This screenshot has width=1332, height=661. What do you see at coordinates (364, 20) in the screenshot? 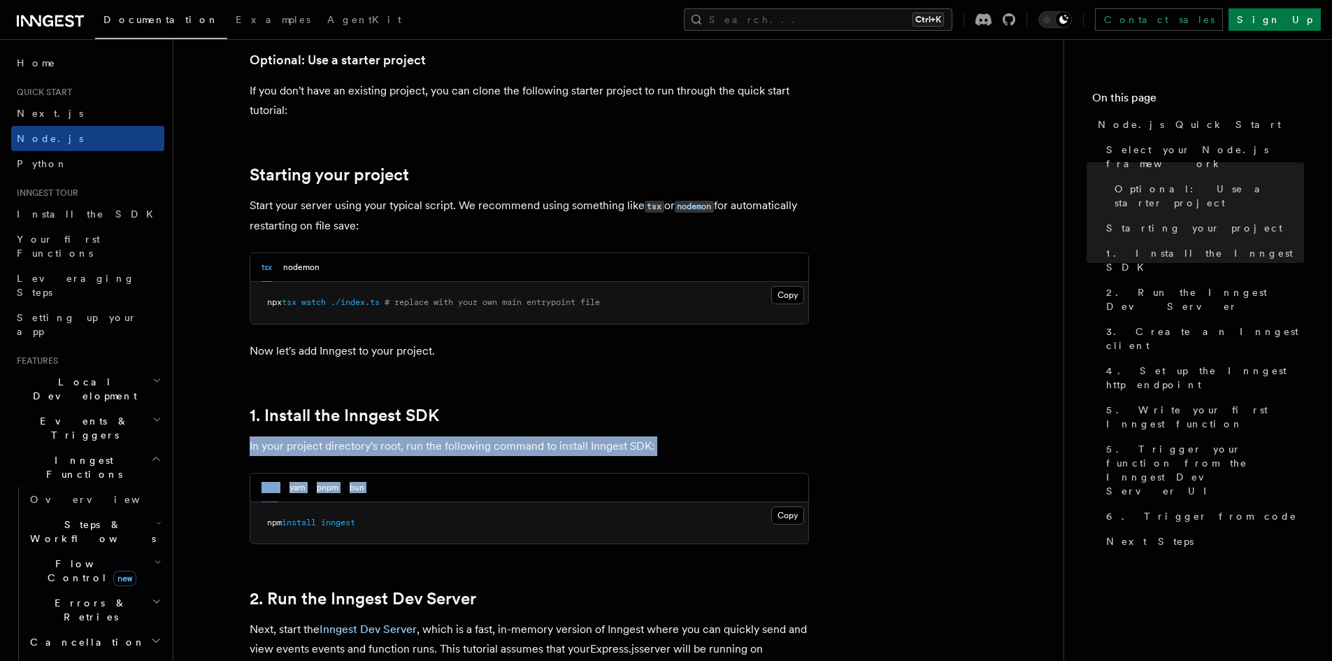
I see `span: AgentKit` at bounding box center [364, 20].